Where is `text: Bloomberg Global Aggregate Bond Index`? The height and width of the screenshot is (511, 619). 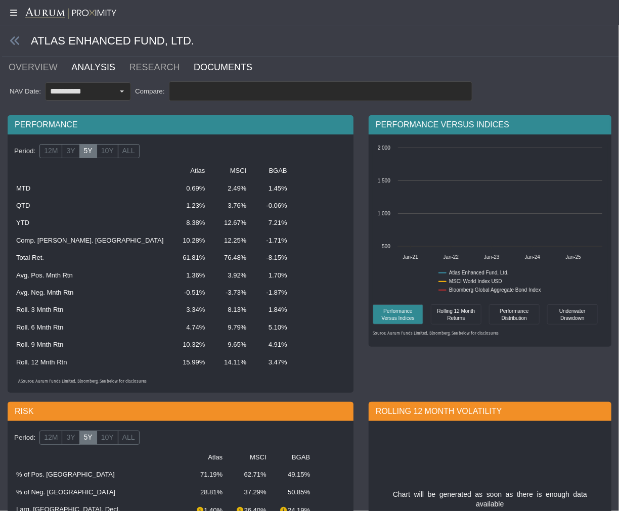 text: Bloomberg Global Aggregate Bond Index is located at coordinates (495, 290).